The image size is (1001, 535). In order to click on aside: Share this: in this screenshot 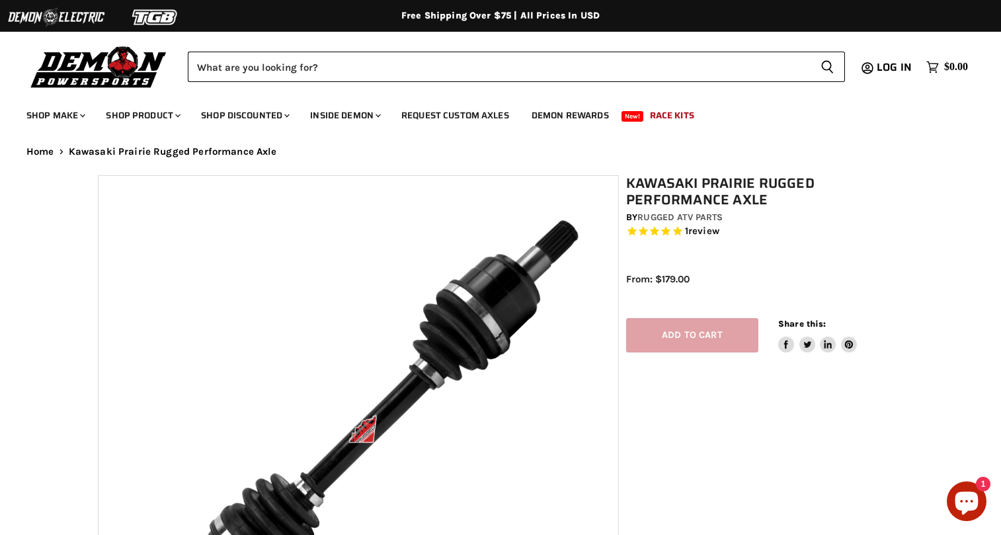, I will do `click(817, 335)`.